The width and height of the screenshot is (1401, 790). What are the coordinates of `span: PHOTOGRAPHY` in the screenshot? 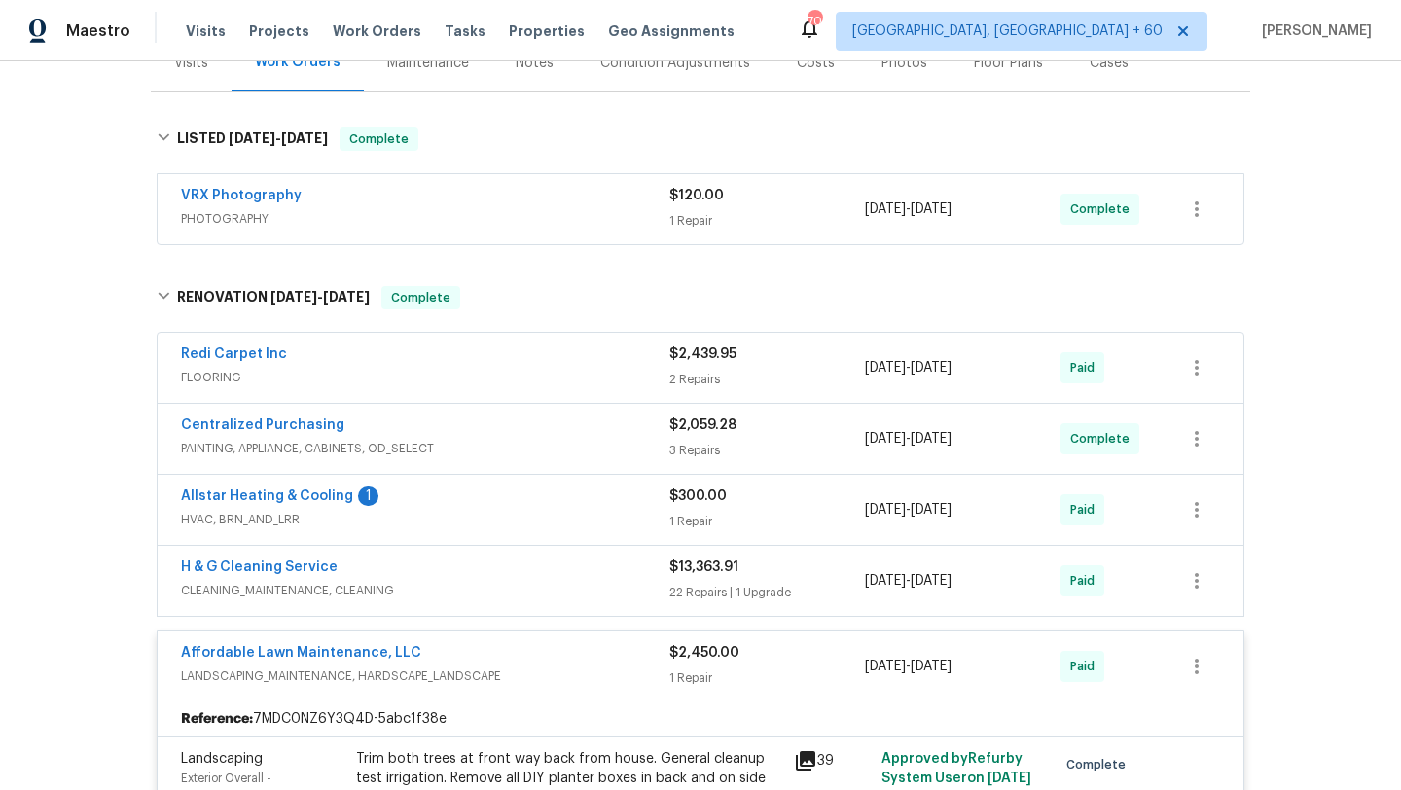 It's located at (425, 219).